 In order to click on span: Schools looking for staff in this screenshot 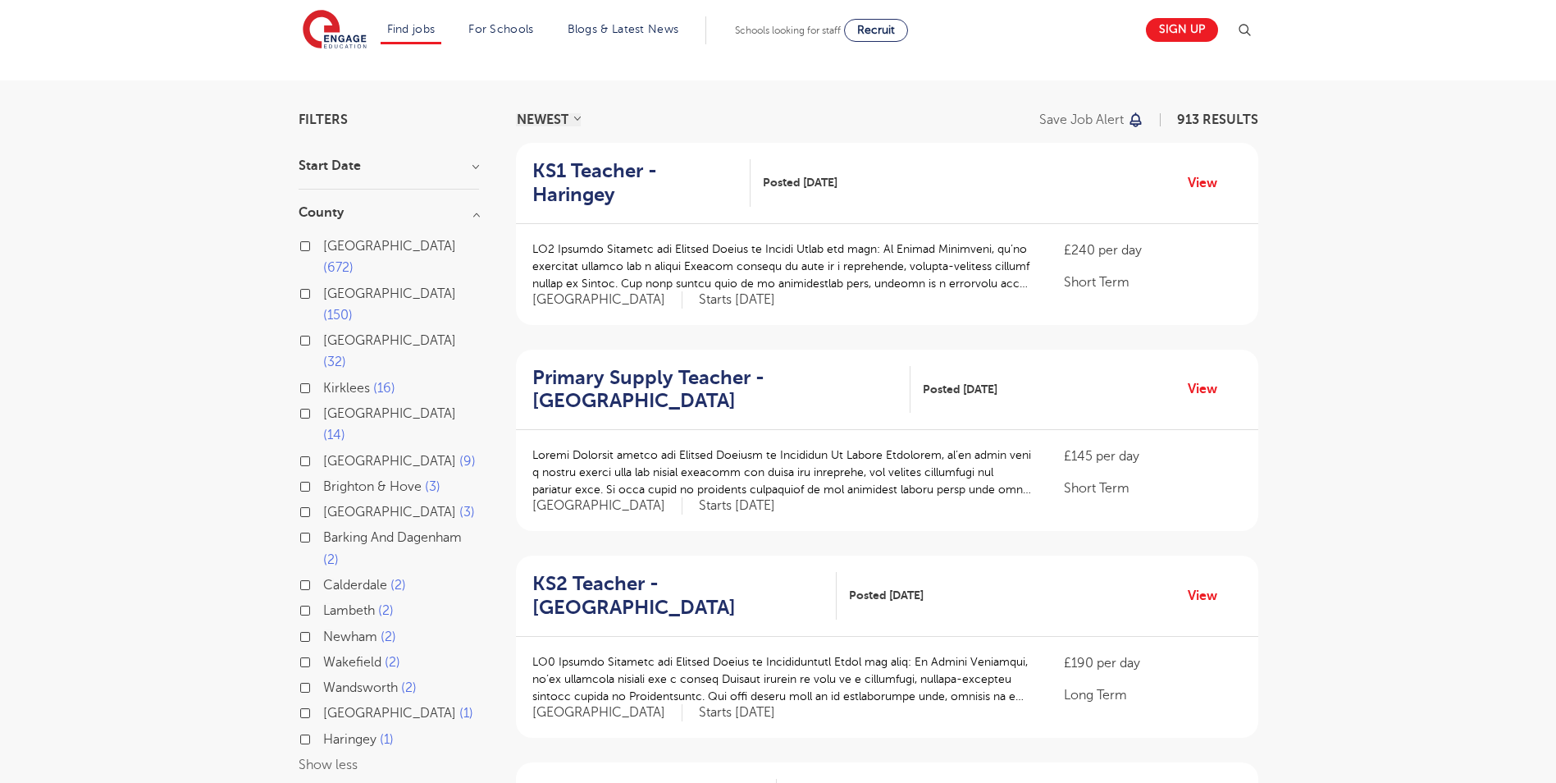, I will do `click(788, 30)`.